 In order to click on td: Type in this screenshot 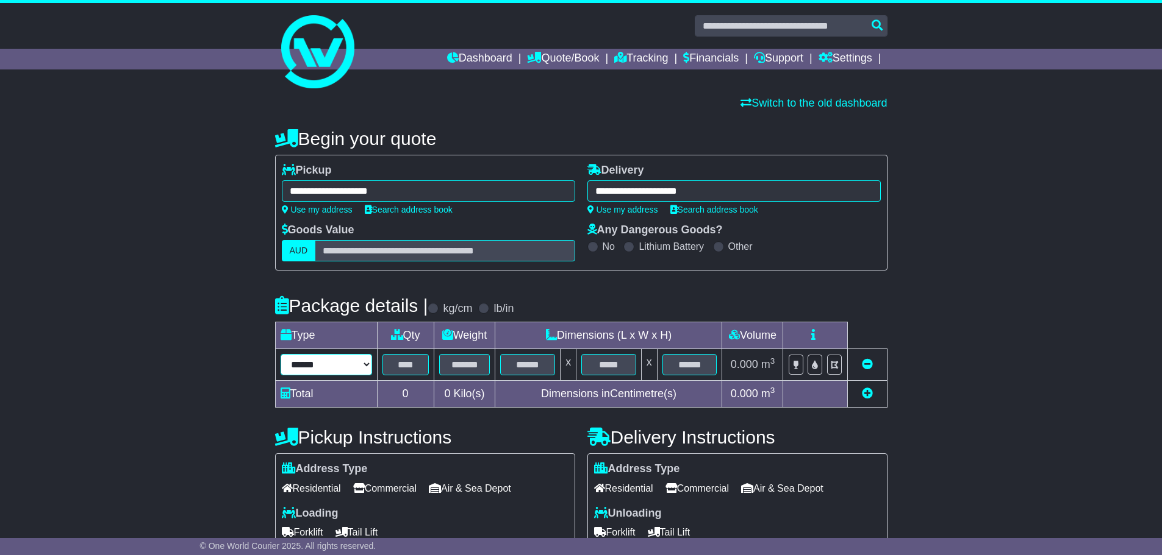, I will do `click(326, 336)`.